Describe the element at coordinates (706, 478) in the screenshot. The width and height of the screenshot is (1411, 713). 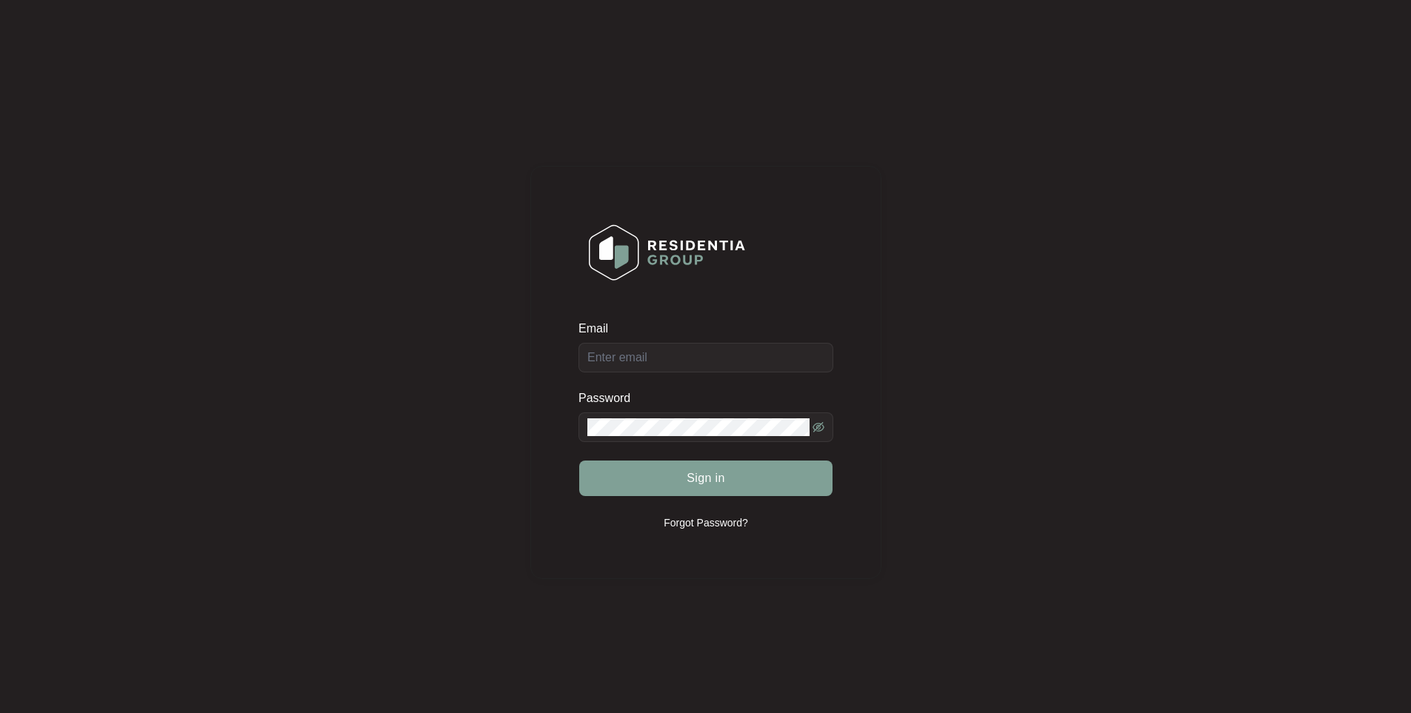
I see `span: Sign in` at that location.